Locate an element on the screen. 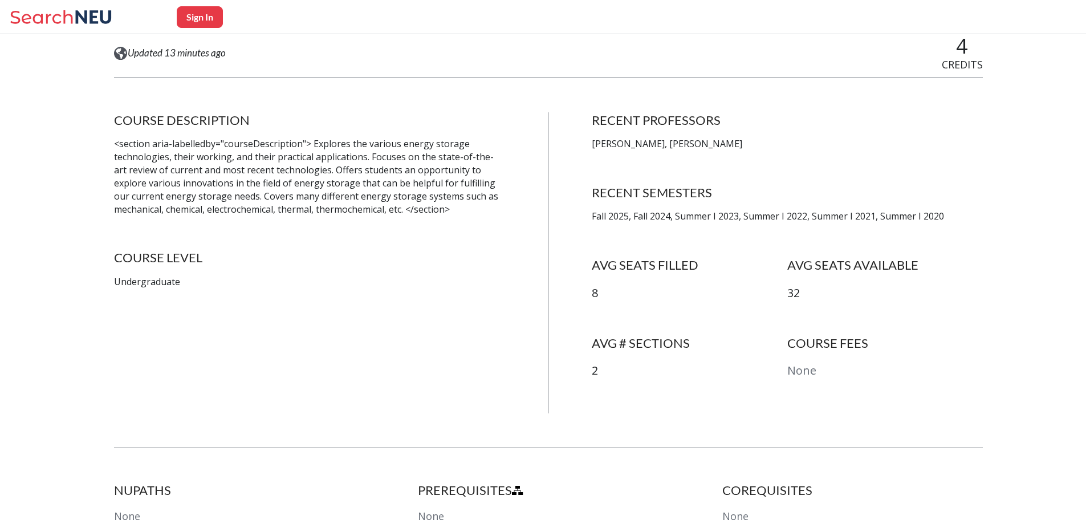  p: 2 is located at coordinates (689, 371).